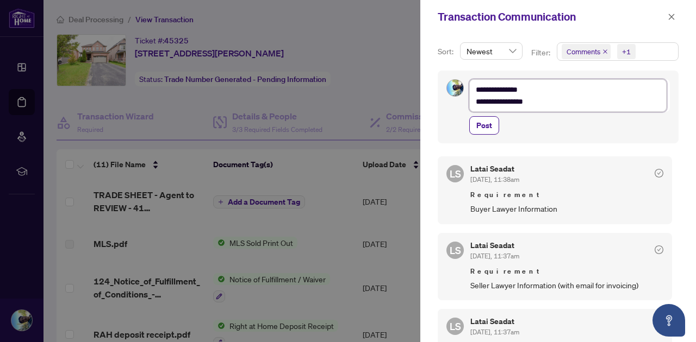 Image resolution: width=696 pixels, height=342 pixels. What do you see at coordinates (446, 52) in the screenshot?
I see `p: Sort:` at bounding box center [446, 52].